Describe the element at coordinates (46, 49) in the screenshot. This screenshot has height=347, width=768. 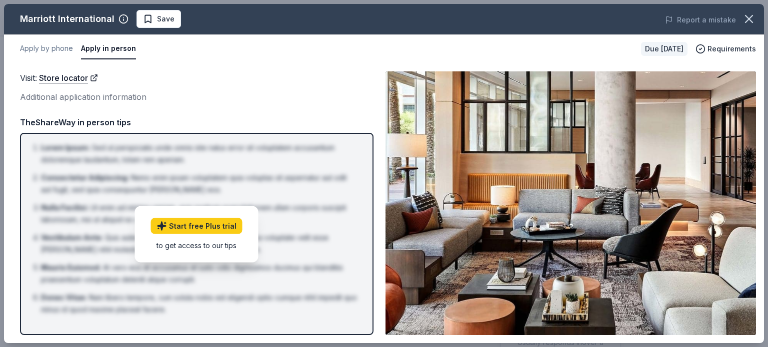
I see `button: Apply by phone` at that location.